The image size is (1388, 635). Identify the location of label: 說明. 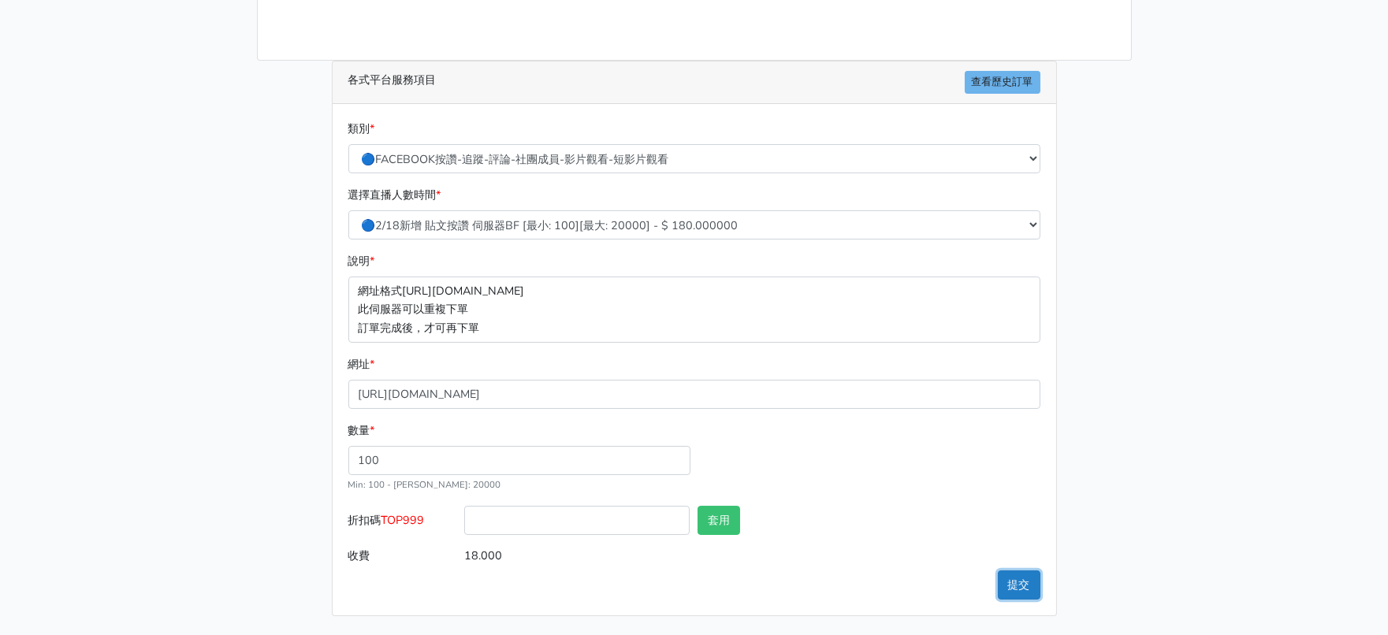
(362, 261).